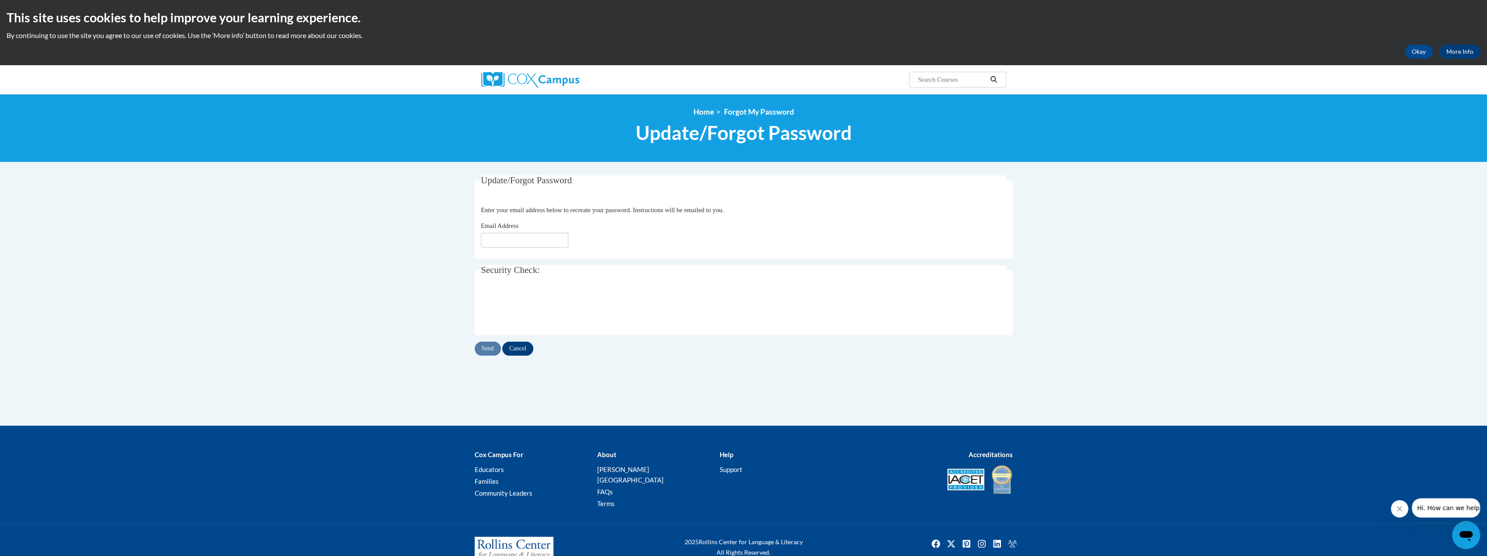 This screenshot has width=1487, height=556. Describe the element at coordinates (966, 544) in the screenshot. I see `a: Pinterest` at that location.